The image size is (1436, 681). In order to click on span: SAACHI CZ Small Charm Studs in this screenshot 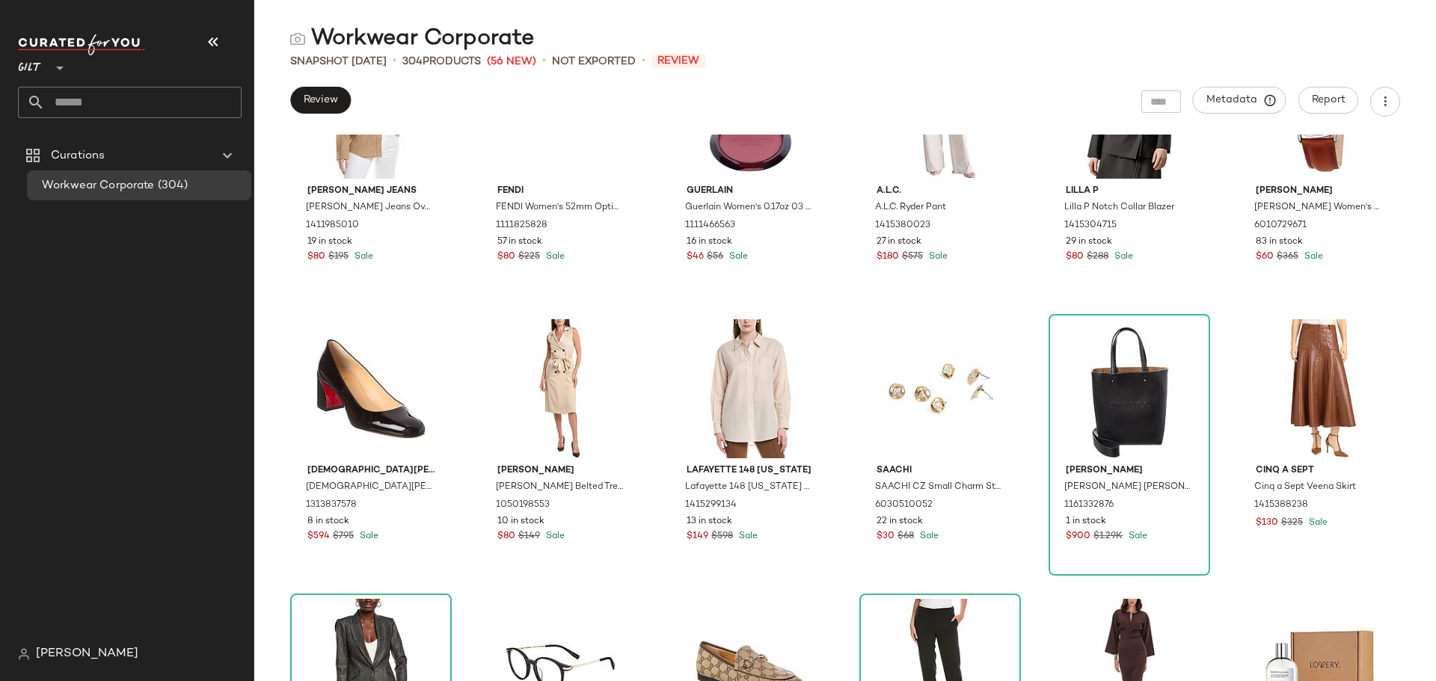, I will do `click(939, 488)`.